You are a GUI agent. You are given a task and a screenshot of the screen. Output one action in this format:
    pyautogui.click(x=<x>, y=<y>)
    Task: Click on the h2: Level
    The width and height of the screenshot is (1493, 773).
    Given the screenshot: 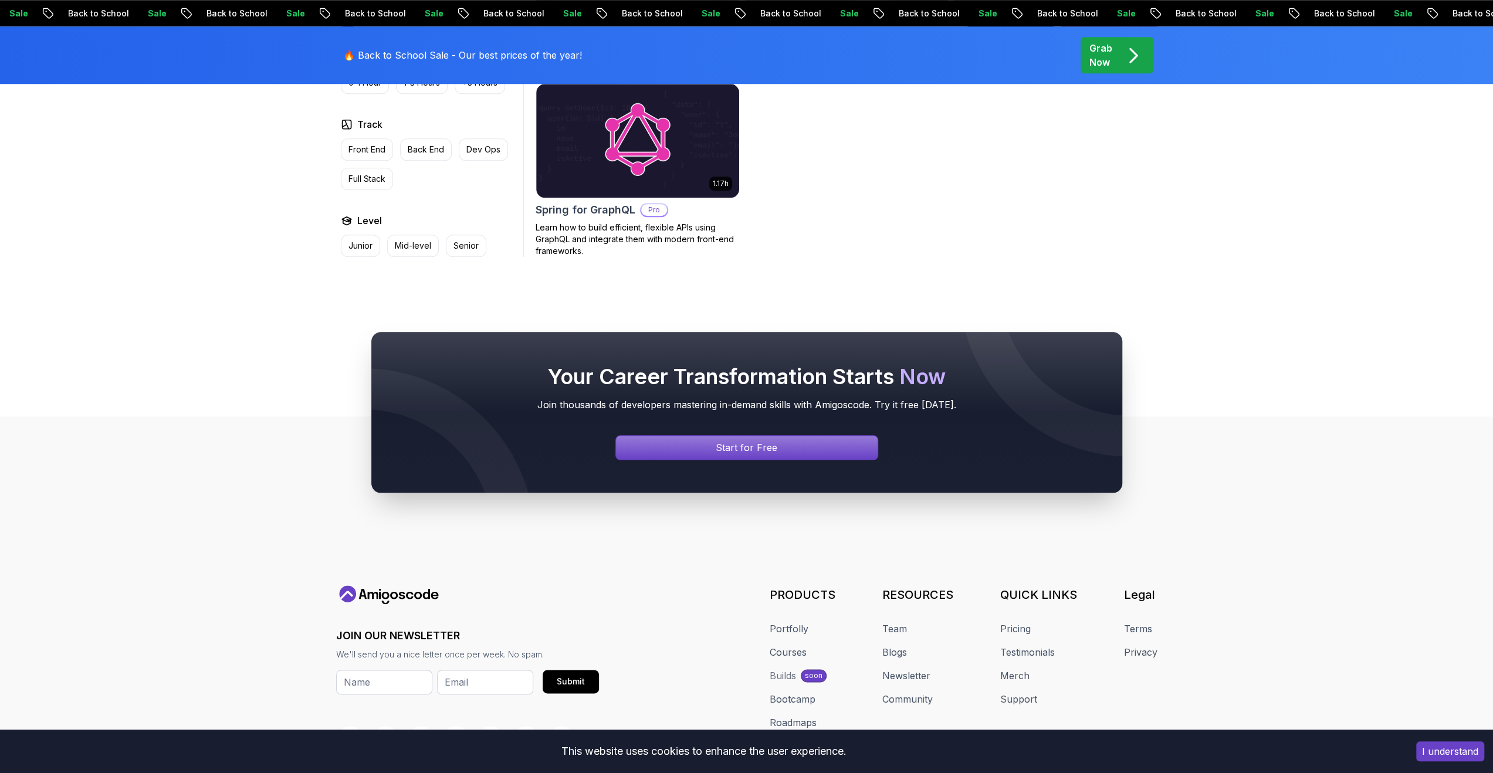 What is the action you would take?
    pyautogui.click(x=370, y=221)
    